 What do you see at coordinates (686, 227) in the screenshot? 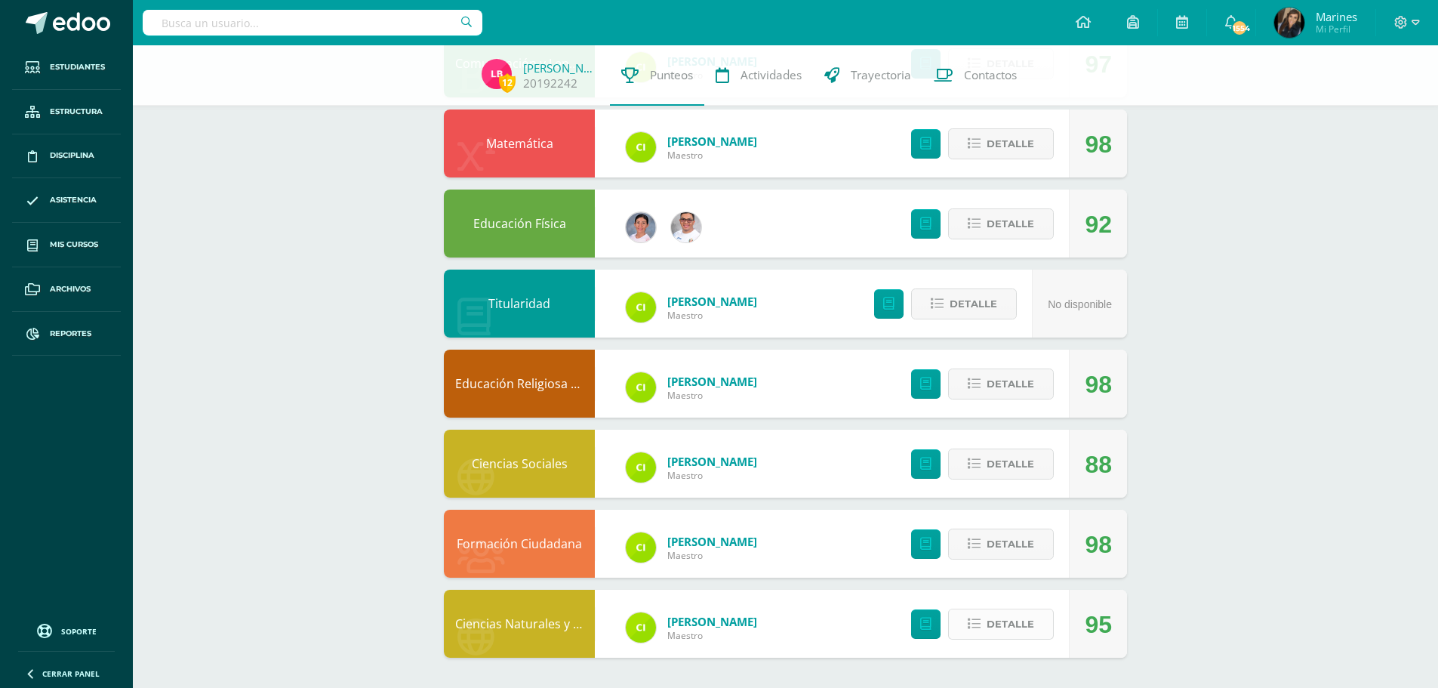
I see `img: 805811bcaf86086e66a0616b189278fe.png` at bounding box center [686, 227].